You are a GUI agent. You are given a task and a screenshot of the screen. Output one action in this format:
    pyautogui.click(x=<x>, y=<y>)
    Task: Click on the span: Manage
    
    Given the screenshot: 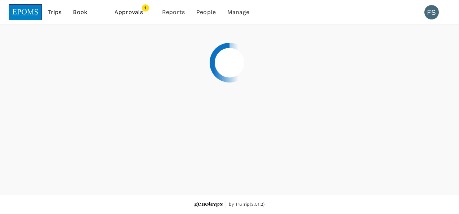 What is the action you would take?
    pyautogui.click(x=238, y=12)
    